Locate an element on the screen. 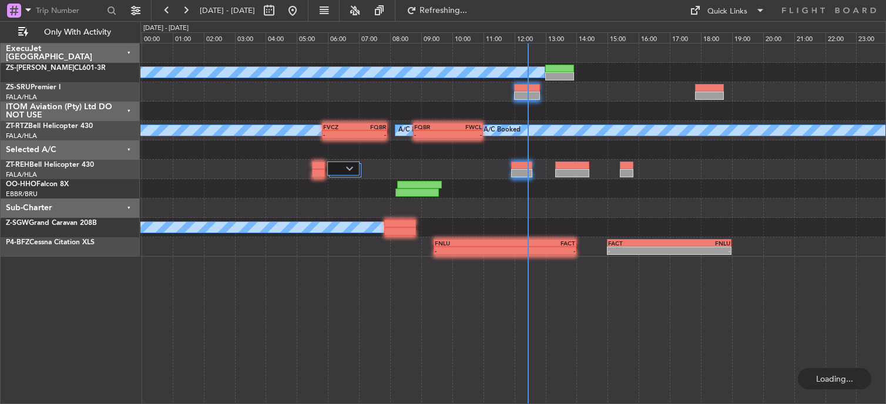 Image resolution: width=886 pixels, height=404 pixels. div: 07:00 is located at coordinates (374, 38).